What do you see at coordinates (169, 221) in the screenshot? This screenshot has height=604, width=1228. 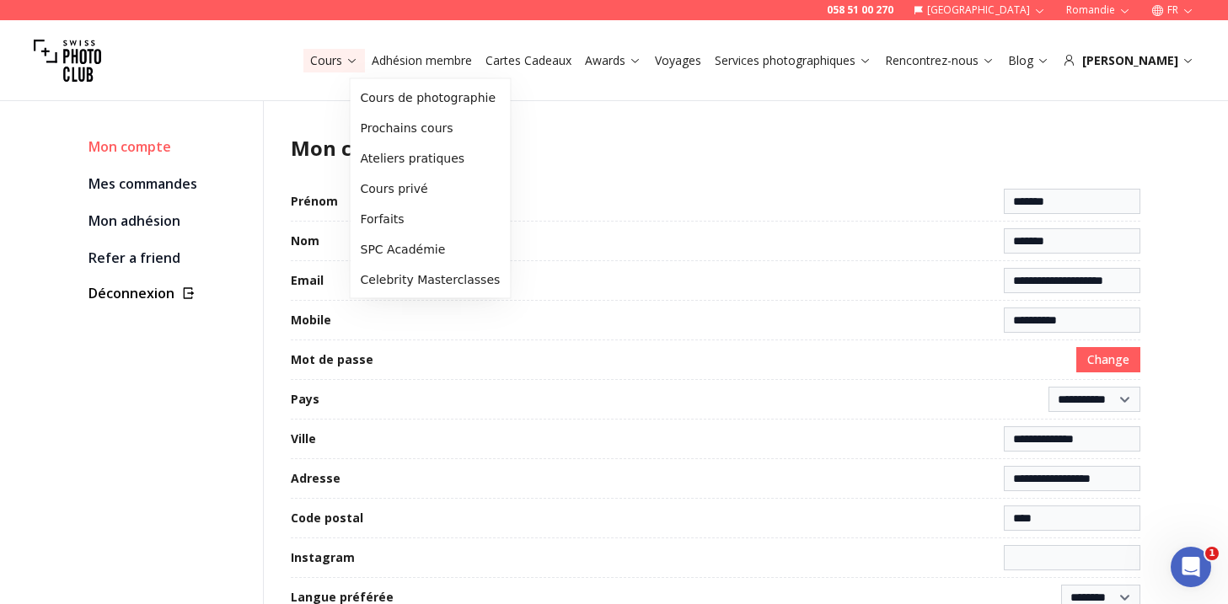 I see `a: Mon adhésion` at bounding box center [169, 221].